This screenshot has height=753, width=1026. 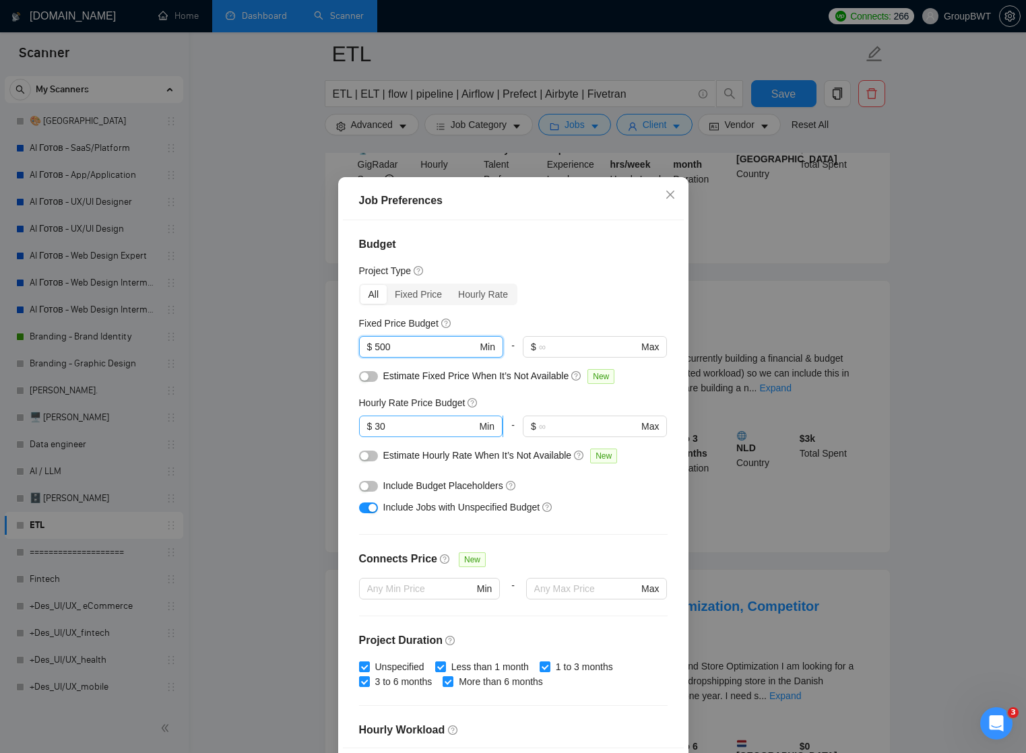 I want to click on h5: Fixed Price Budget, so click(x=399, y=323).